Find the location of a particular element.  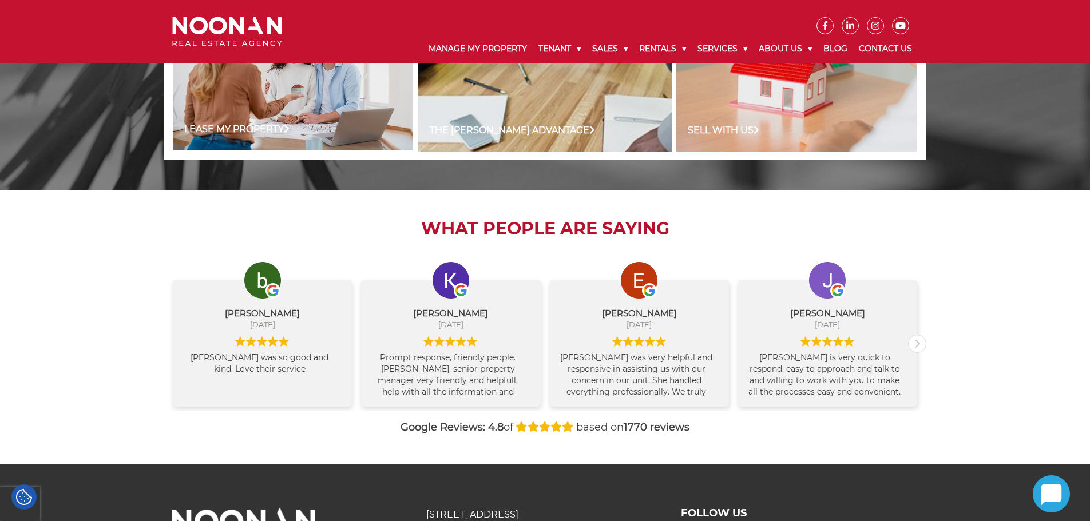

div: Next review is located at coordinates (917, 344).